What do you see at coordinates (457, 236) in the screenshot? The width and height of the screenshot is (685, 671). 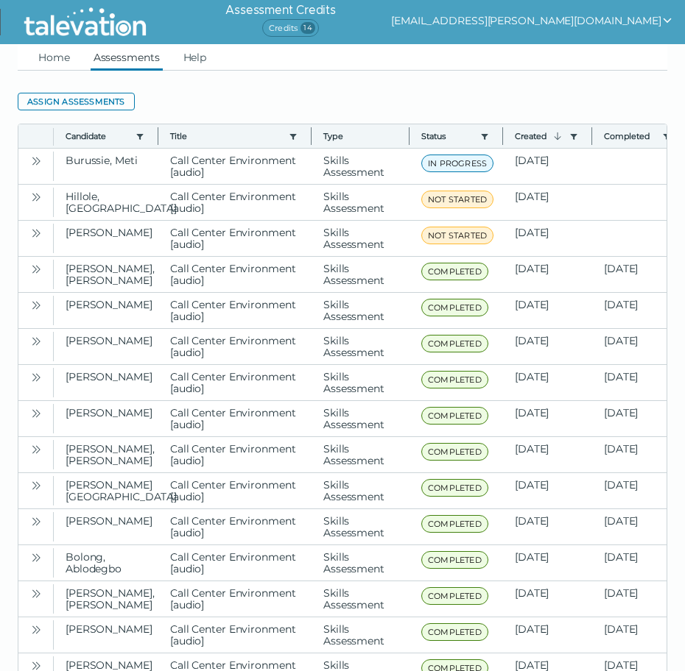 I see `span: NOT STARTED` at bounding box center [457, 236].